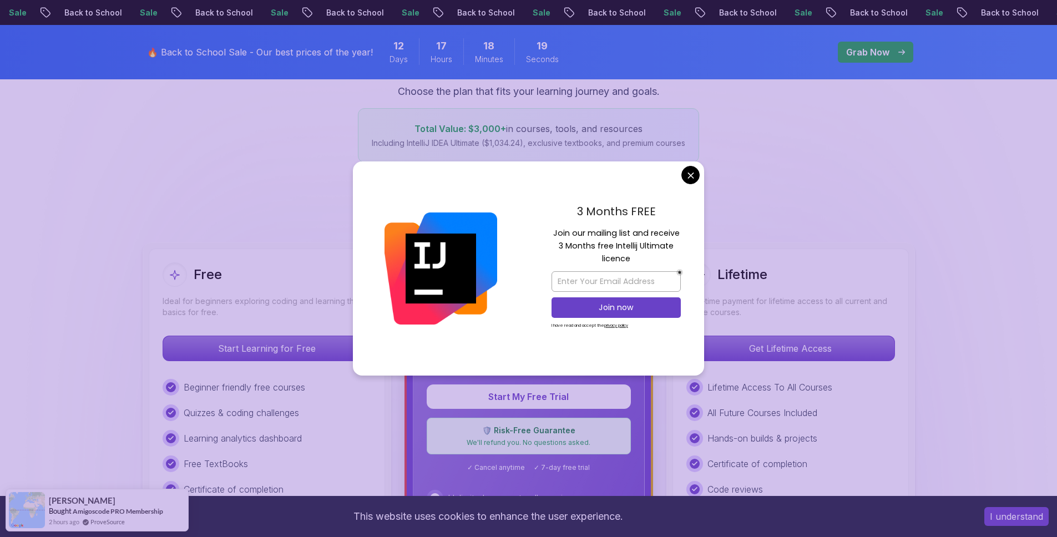 This screenshot has height=537, width=1057. I want to click on img: provesource social proof notification image, so click(27, 510).